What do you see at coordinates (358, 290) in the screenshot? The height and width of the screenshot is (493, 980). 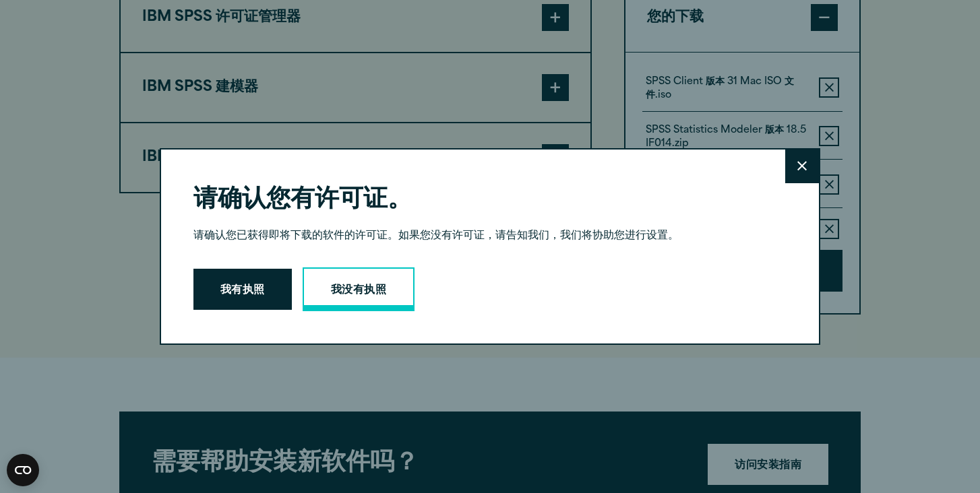 I see `a: 我没有执照` at bounding box center [358, 290].